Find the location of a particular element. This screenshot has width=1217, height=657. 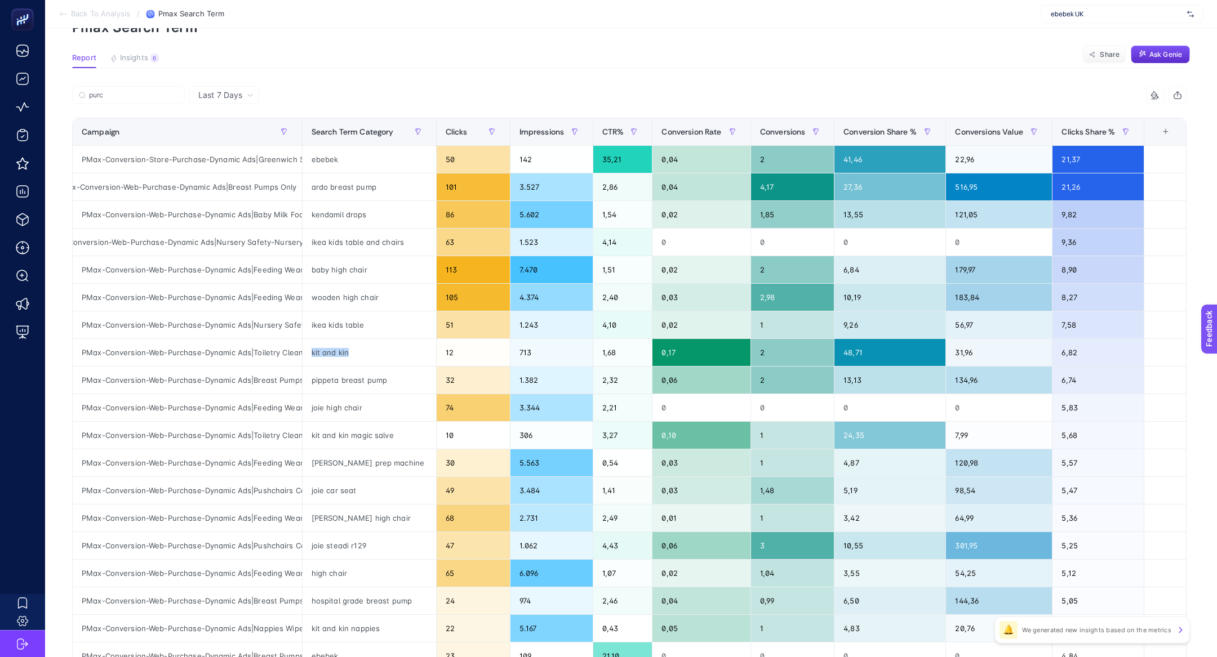

span: Clicks is located at coordinates (456, 132).